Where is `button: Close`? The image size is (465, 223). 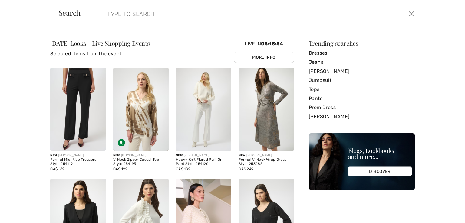
button: Close is located at coordinates (411, 14).